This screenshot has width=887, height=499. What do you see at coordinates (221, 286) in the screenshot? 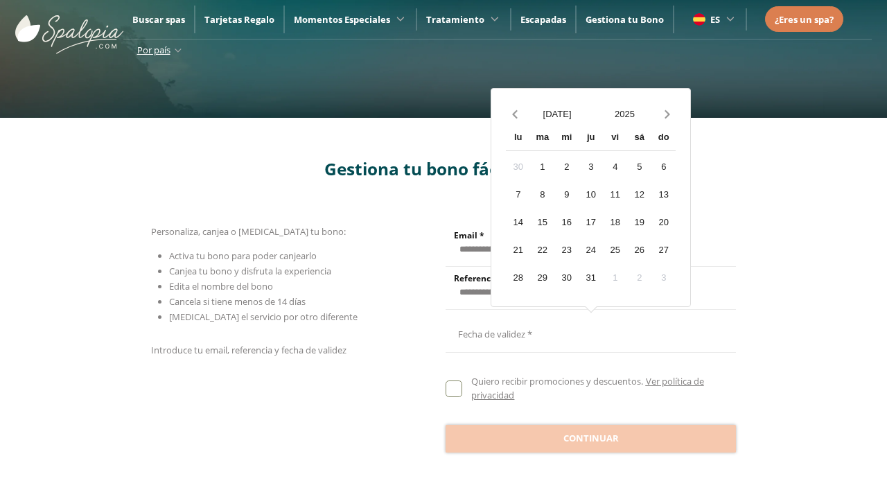
I see `span: Edita el nombre del bono` at bounding box center [221, 286].